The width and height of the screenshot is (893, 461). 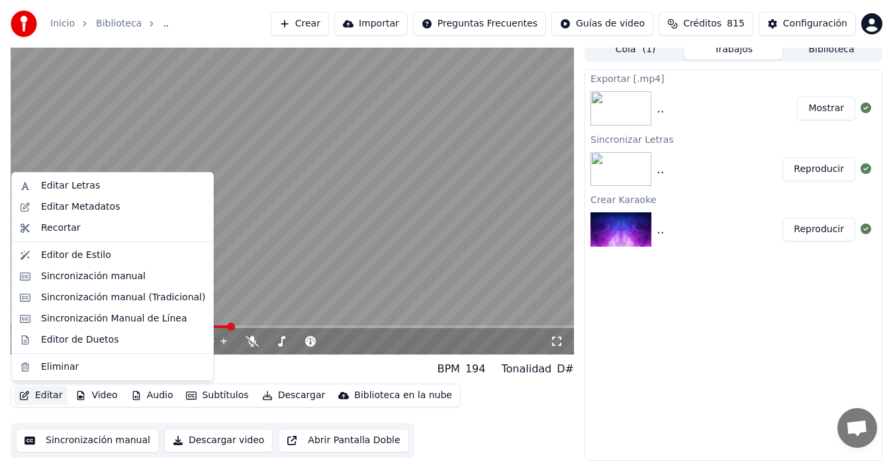 What do you see at coordinates (87, 441) in the screenshot?
I see `button: Sincronización manual` at bounding box center [87, 441].